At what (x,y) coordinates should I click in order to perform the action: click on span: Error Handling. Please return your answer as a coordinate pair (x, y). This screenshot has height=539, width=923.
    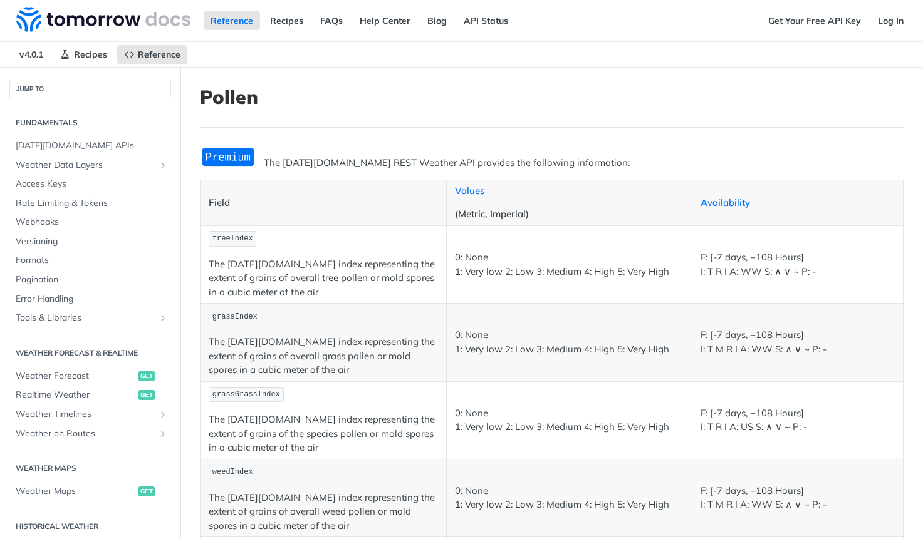
    Looking at the image, I should click on (91, 299).